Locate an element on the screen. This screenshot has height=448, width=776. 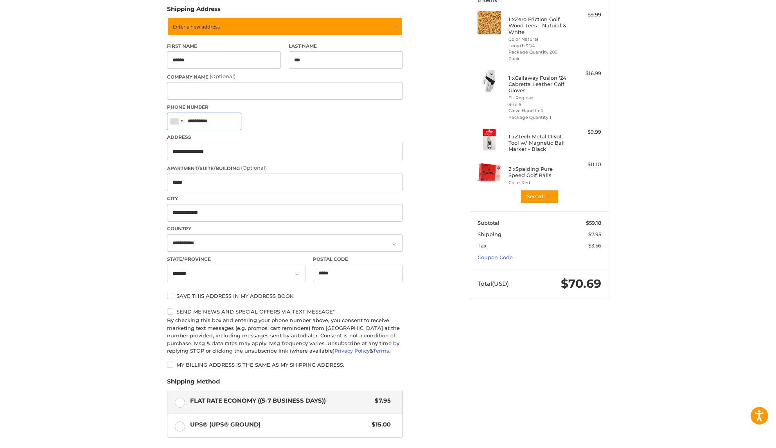
span: Enter a new address is located at coordinates (196, 27).